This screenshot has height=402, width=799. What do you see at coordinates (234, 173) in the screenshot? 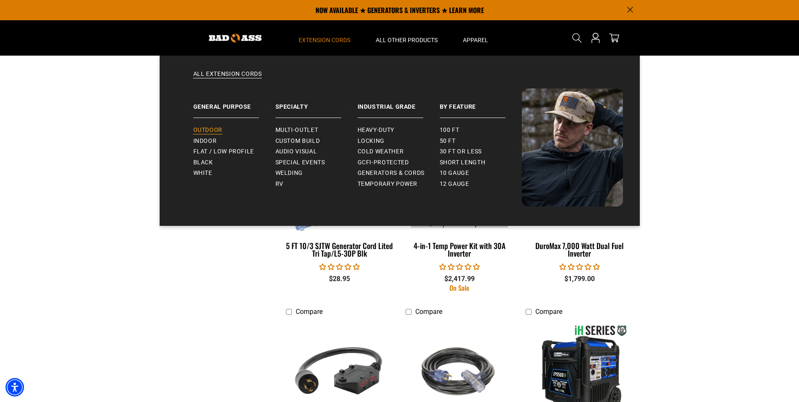
I see `a: White` at bounding box center [234, 173].